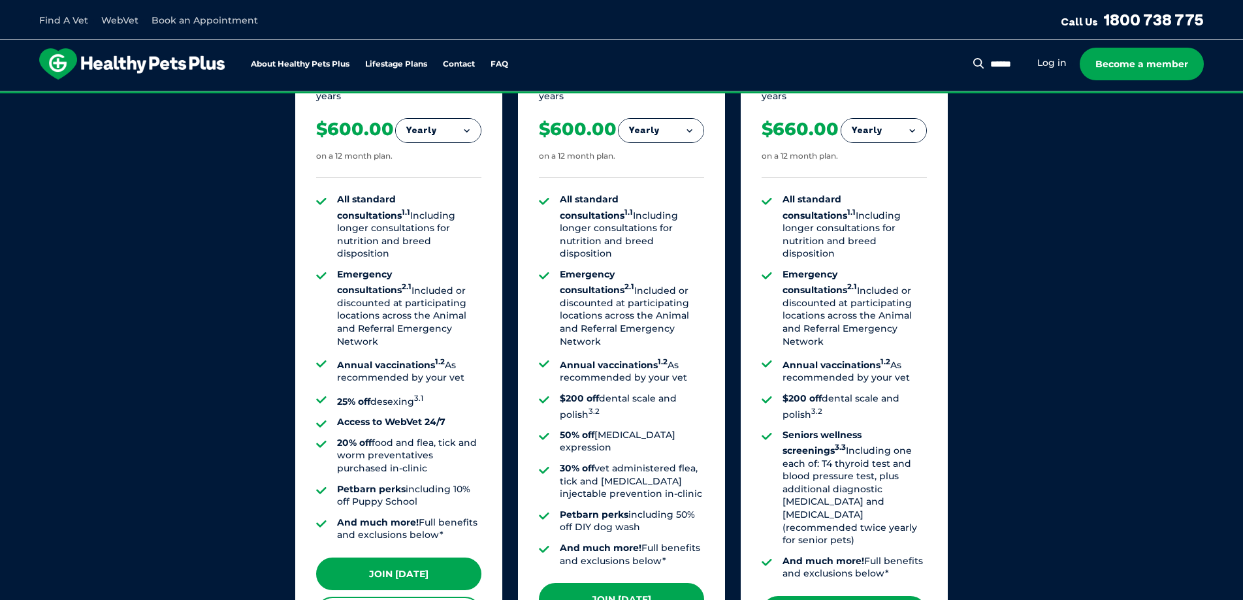 The image size is (1243, 600). Describe the element at coordinates (396, 64) in the screenshot. I see `a: Lifestage Plans` at that location.